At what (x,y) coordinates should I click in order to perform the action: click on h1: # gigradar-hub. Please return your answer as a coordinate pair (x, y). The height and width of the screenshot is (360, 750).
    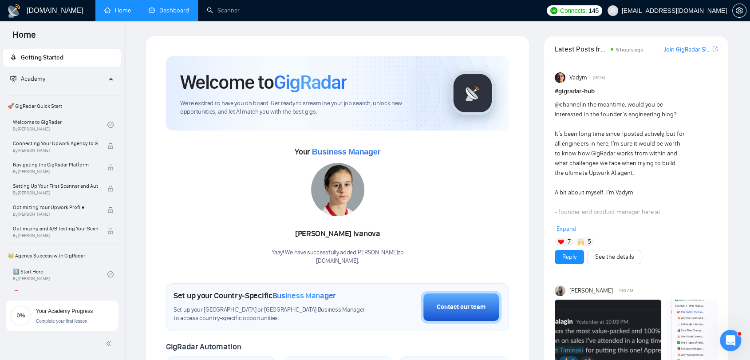
    Looking at the image, I should click on (636, 91).